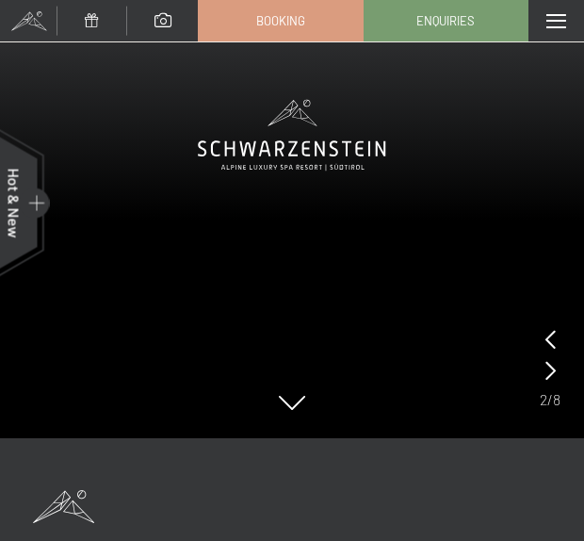 The height and width of the screenshot is (541, 584). I want to click on span: 8, so click(557, 399).